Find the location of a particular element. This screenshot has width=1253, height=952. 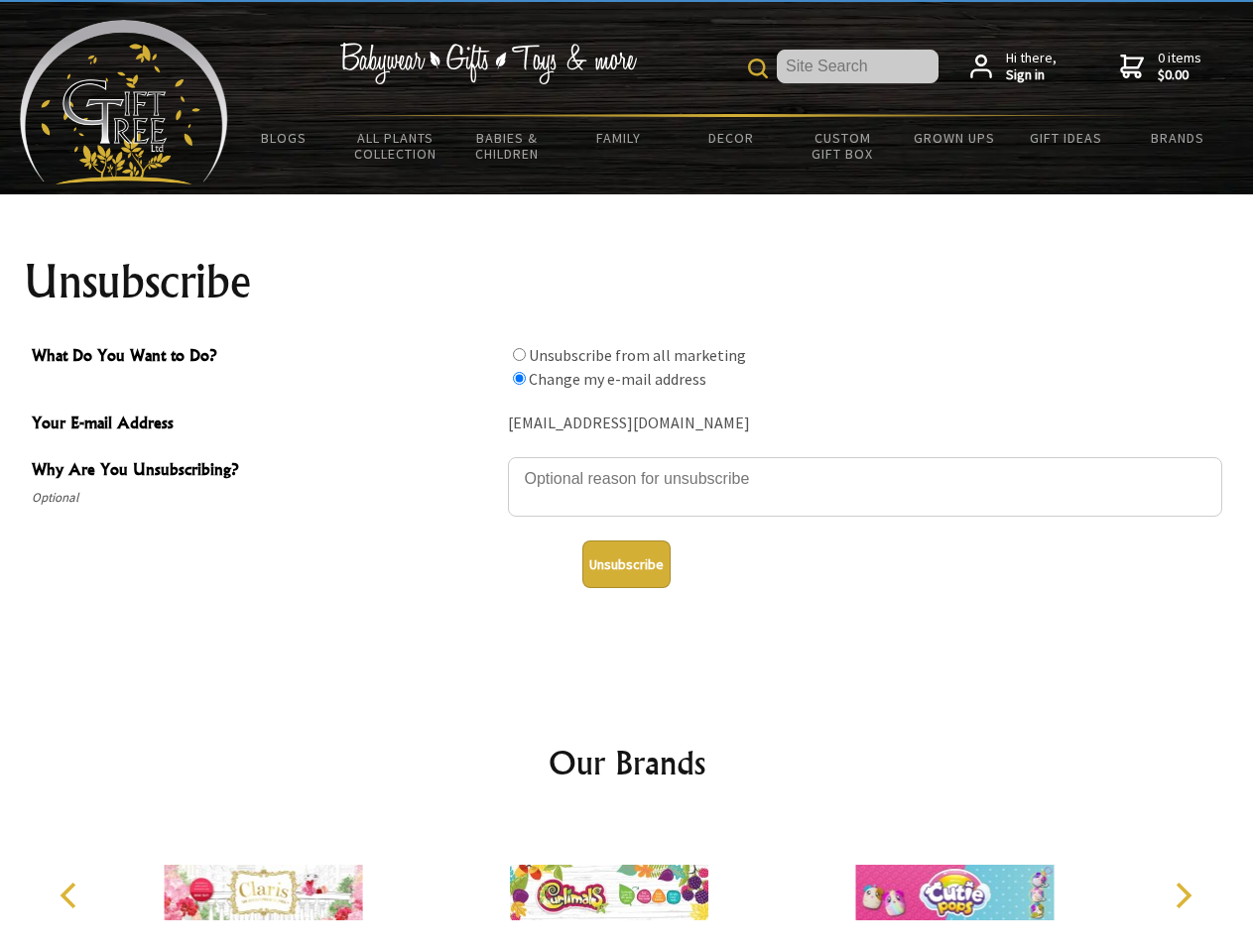

label: Change my e-mail address is located at coordinates (618, 379).